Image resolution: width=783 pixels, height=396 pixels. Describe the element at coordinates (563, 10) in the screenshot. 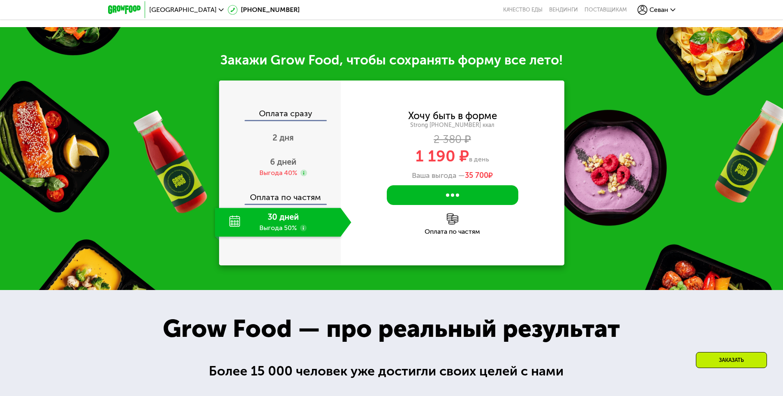

I see `a: Вендинги` at that location.